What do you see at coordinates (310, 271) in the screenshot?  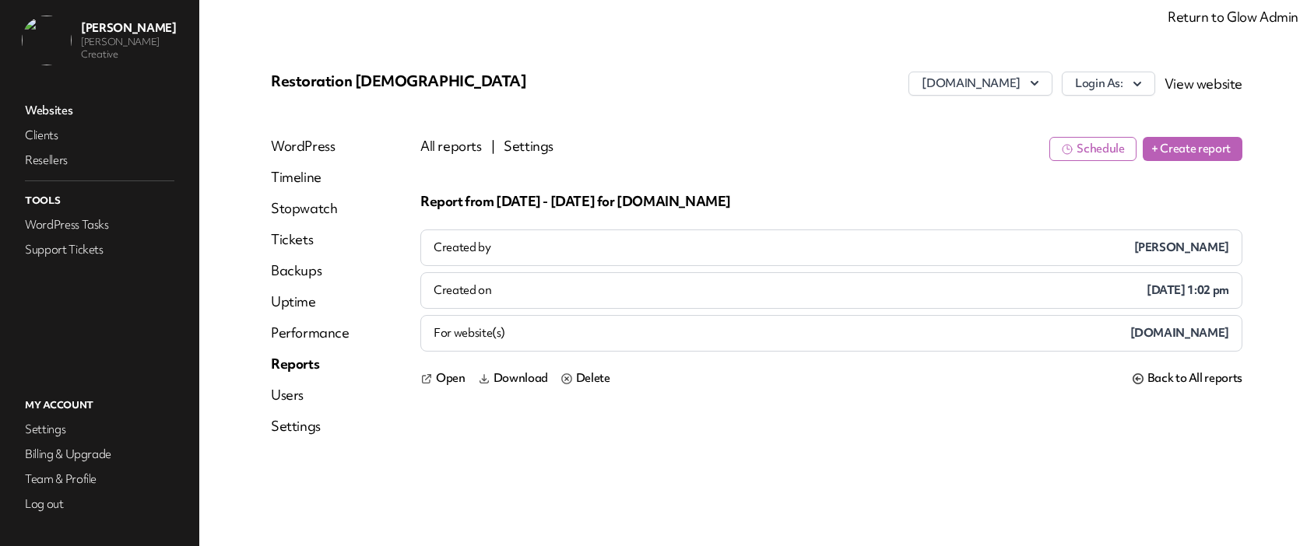 I see `a: Backups` at bounding box center [310, 271].